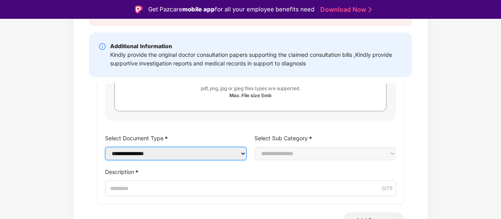  What do you see at coordinates (139, 9) in the screenshot?
I see `img: Logo` at bounding box center [139, 9].